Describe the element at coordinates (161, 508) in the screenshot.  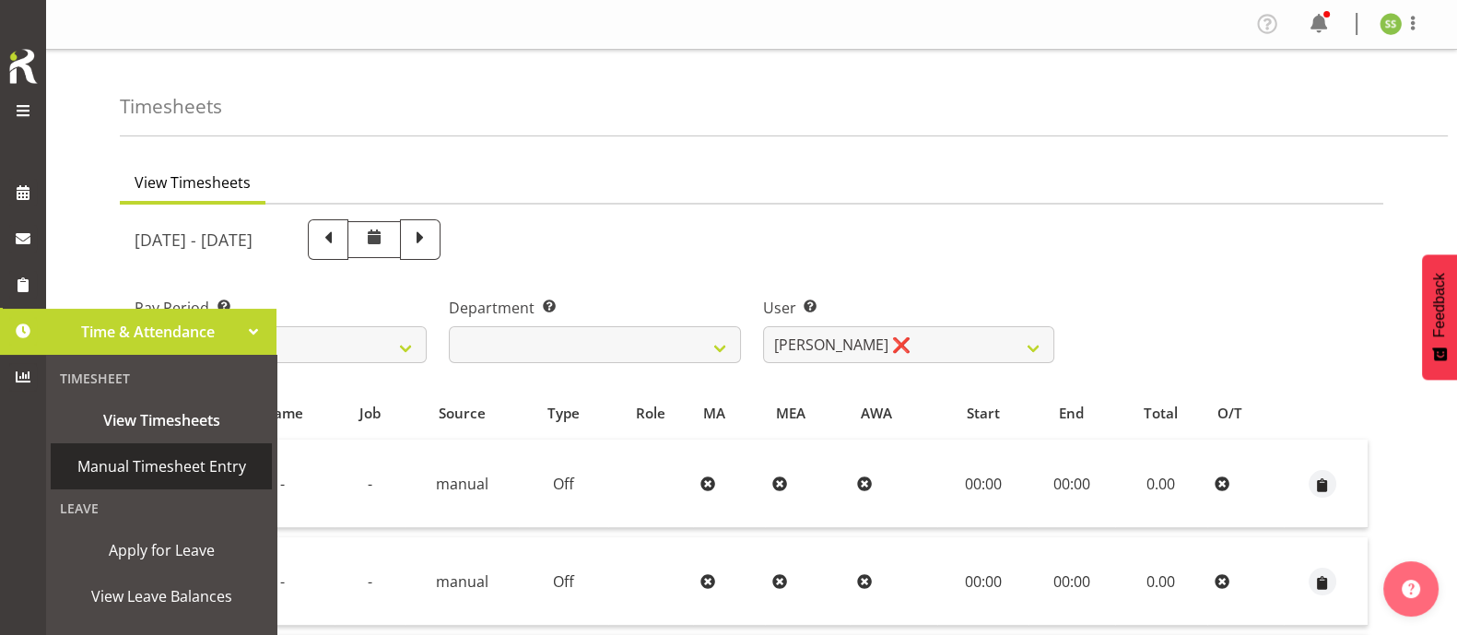
I see `div: Leave` at that location.